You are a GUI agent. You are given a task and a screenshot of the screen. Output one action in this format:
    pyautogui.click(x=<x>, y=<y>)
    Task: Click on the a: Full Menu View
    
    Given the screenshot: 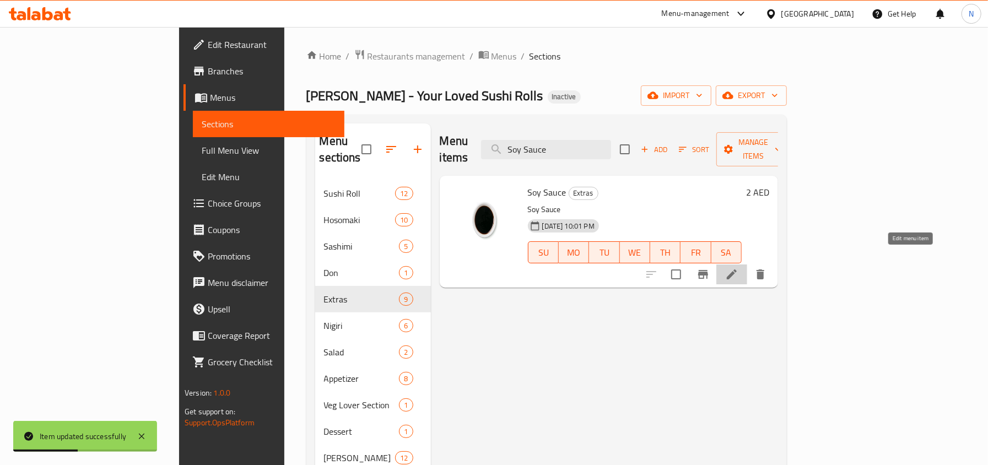 What is the action you would take?
    pyautogui.click(x=268, y=150)
    